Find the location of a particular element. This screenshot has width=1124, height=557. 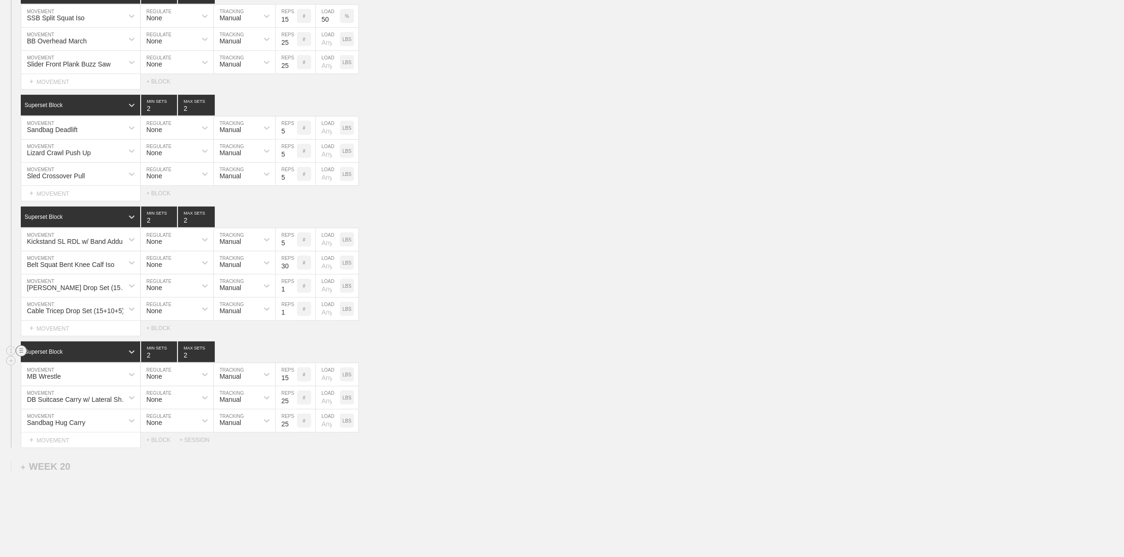

div: Sled Crossover Pull is located at coordinates (56, 176).